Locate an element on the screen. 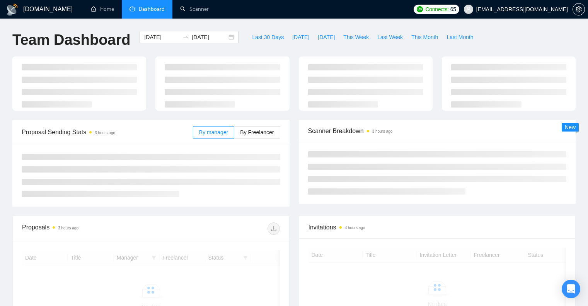 This screenshot has width=588, height=306. button: Last Month is located at coordinates (460, 37).